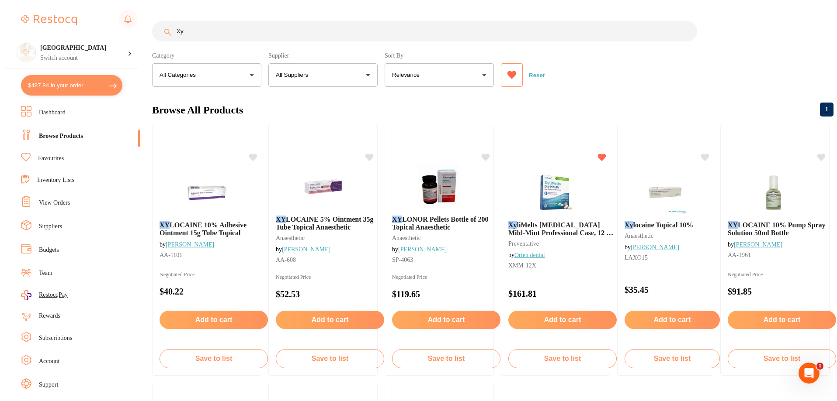 The height and width of the screenshot is (401, 837). I want to click on span: LONOR Pellets Bottle of 200 Topical Anaesthetic, so click(440, 223).